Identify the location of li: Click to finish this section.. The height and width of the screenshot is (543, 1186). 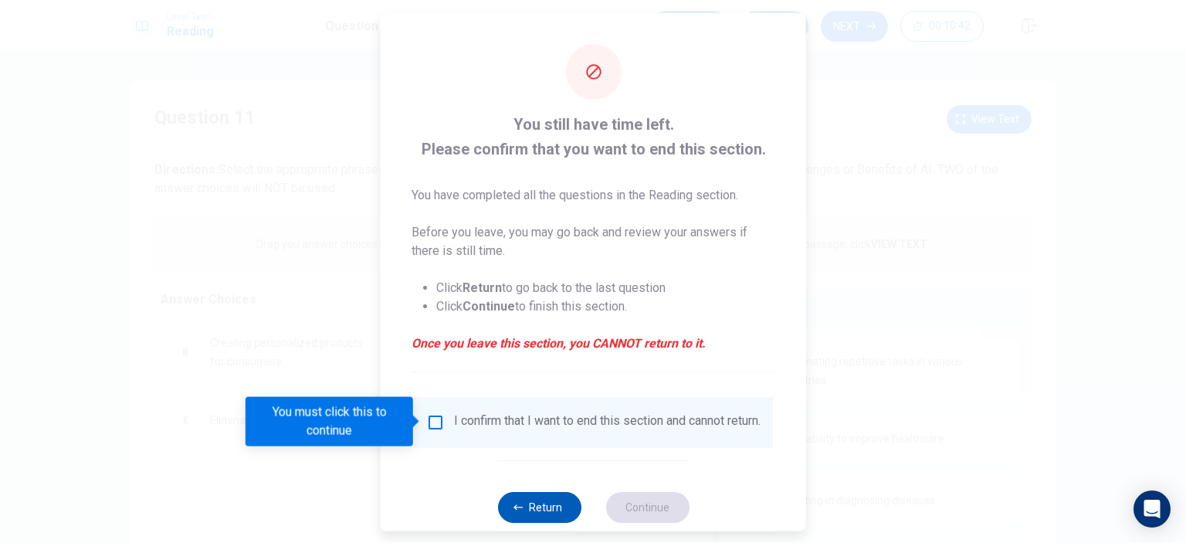
(606, 306).